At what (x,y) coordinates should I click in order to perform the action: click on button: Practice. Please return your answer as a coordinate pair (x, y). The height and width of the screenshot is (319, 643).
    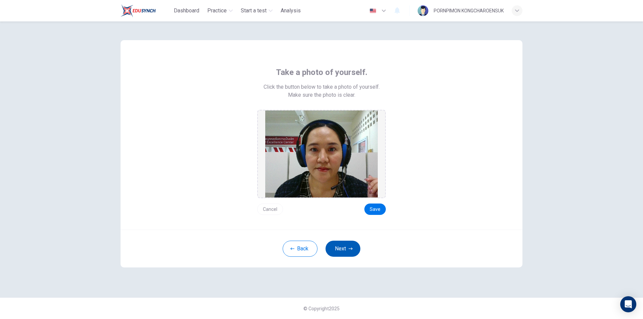
    Looking at the image, I should click on (220, 11).